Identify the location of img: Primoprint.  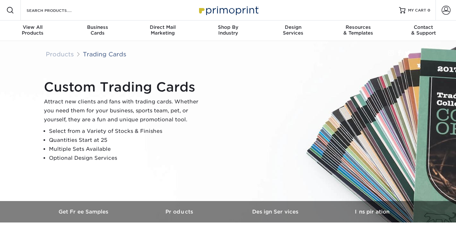
(228, 10).